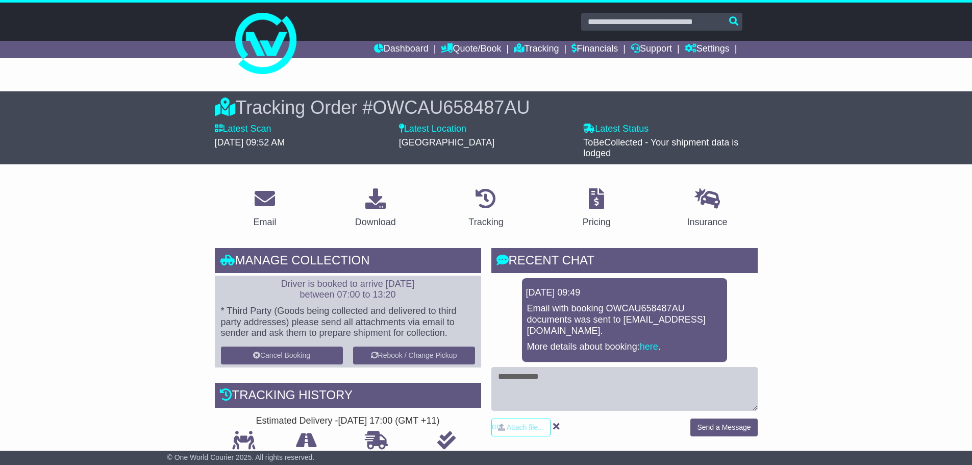 The width and height of the screenshot is (972, 465). What do you see at coordinates (624, 262) in the screenshot?
I see `div: RECENT CHAT` at bounding box center [624, 262].